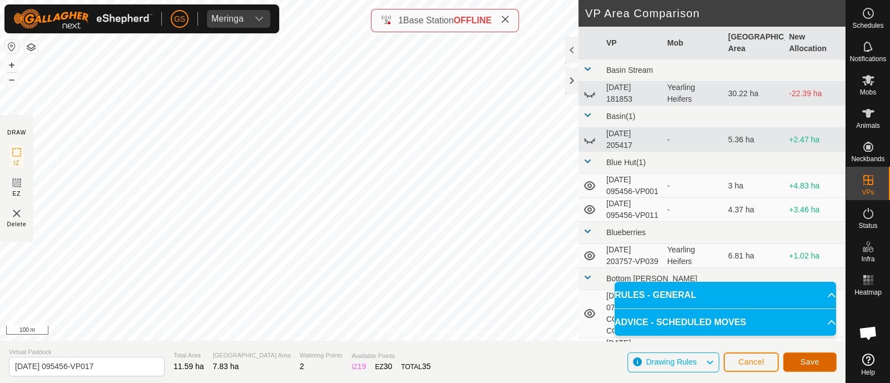  Describe the element at coordinates (868, 259) in the screenshot. I see `span: Infra` at that location.